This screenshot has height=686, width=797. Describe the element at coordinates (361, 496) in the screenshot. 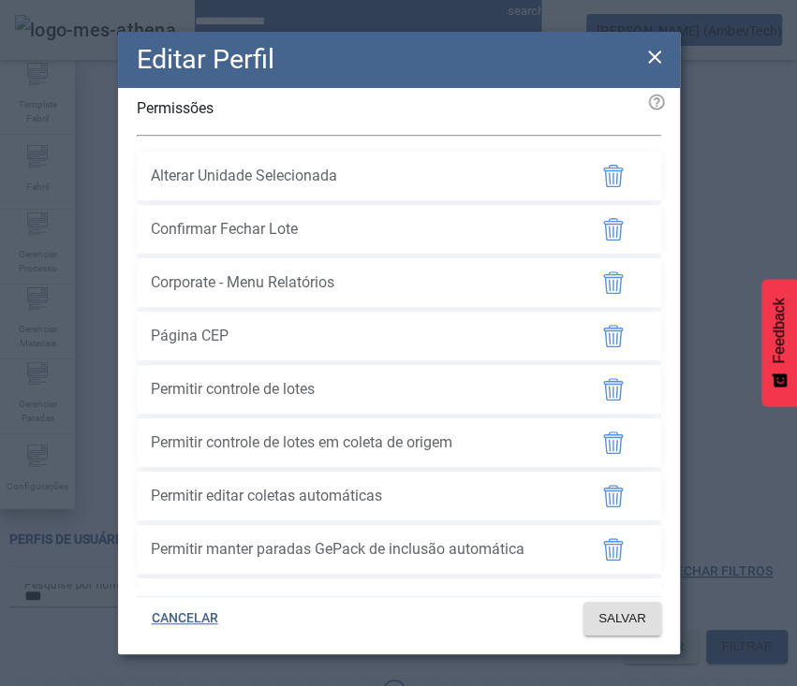

I see `span: Permitir editar coletas automáticas` at that location.